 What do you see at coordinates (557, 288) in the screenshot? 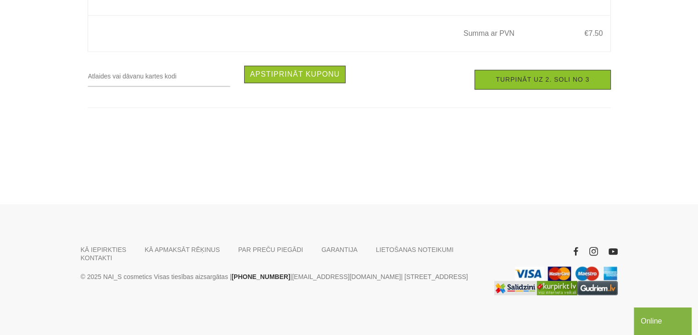
I see `a: Lielākais Latvijas interneta veikalu preču meklētājs` at bounding box center [557, 288].